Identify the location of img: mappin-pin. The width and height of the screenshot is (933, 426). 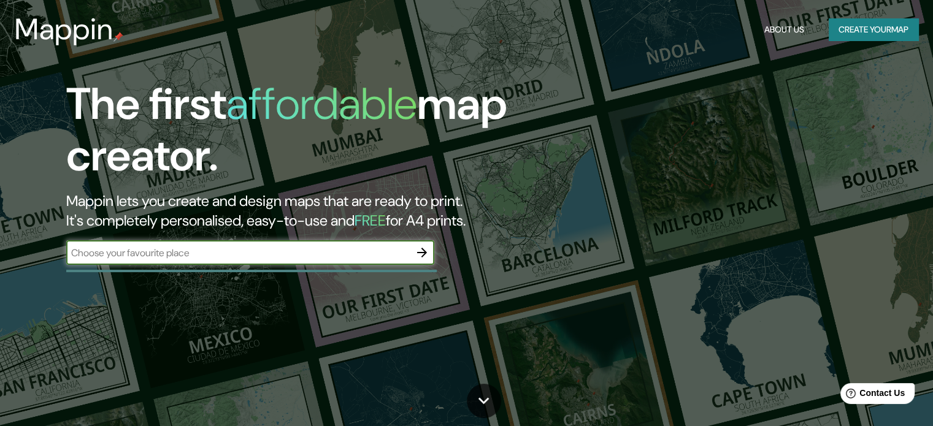
(118, 37).